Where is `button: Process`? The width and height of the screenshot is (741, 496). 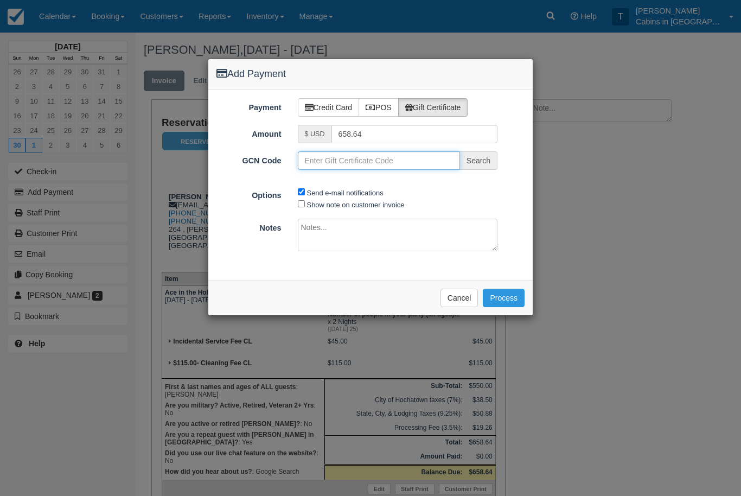 button: Process is located at coordinates (503, 298).